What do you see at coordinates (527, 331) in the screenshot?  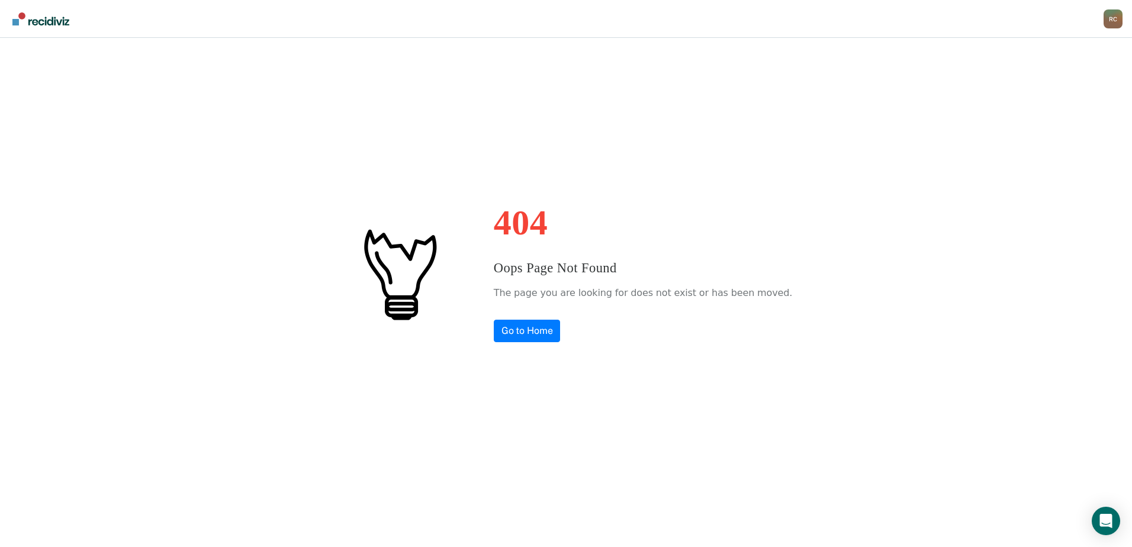 I see `a: Go to Home` at bounding box center [527, 331].